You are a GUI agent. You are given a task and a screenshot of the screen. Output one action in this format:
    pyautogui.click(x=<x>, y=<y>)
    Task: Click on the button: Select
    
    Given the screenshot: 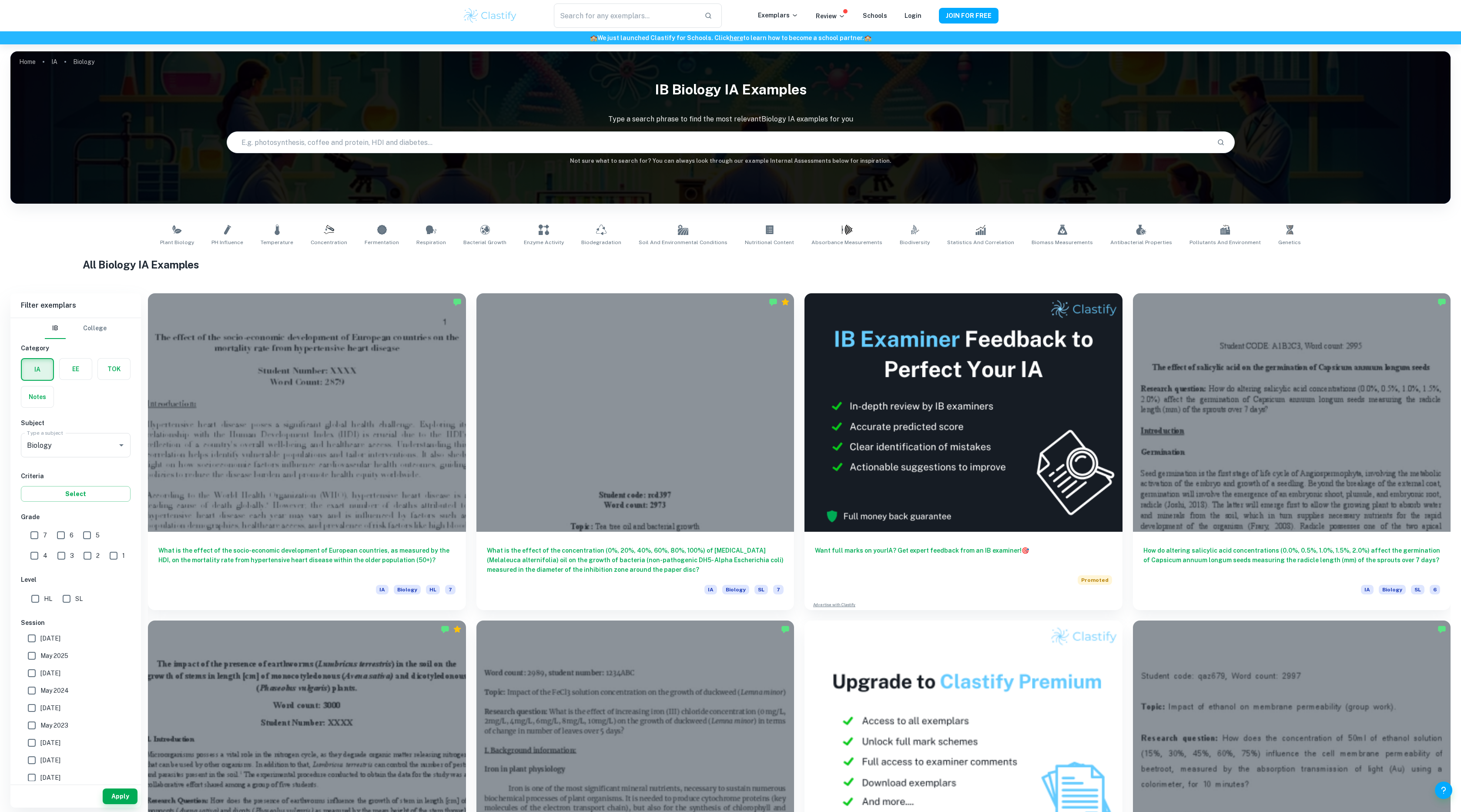 What is the action you would take?
    pyautogui.click(x=76, y=494)
    